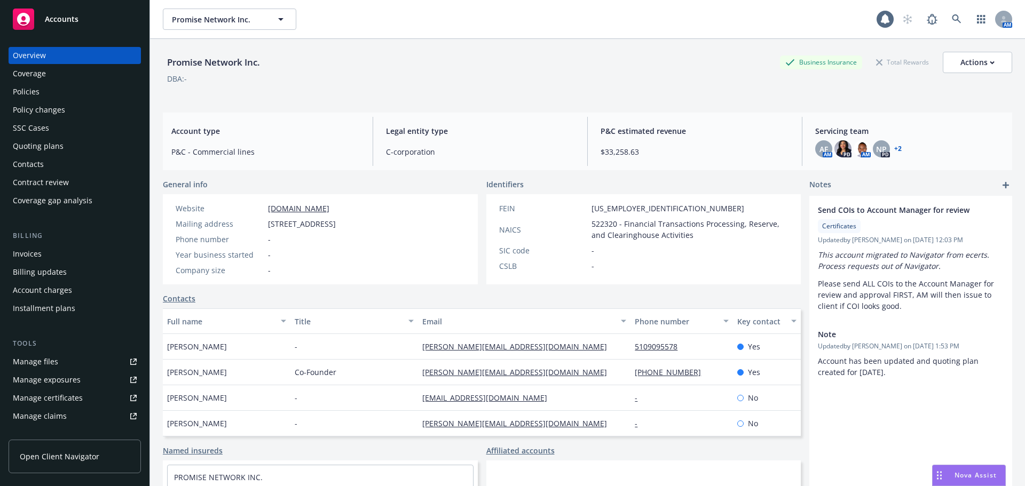  I want to click on p: Please send ALL COIs to the Account Manager for review and approval FIRST, AM will then issue to ..., so click(910, 295).